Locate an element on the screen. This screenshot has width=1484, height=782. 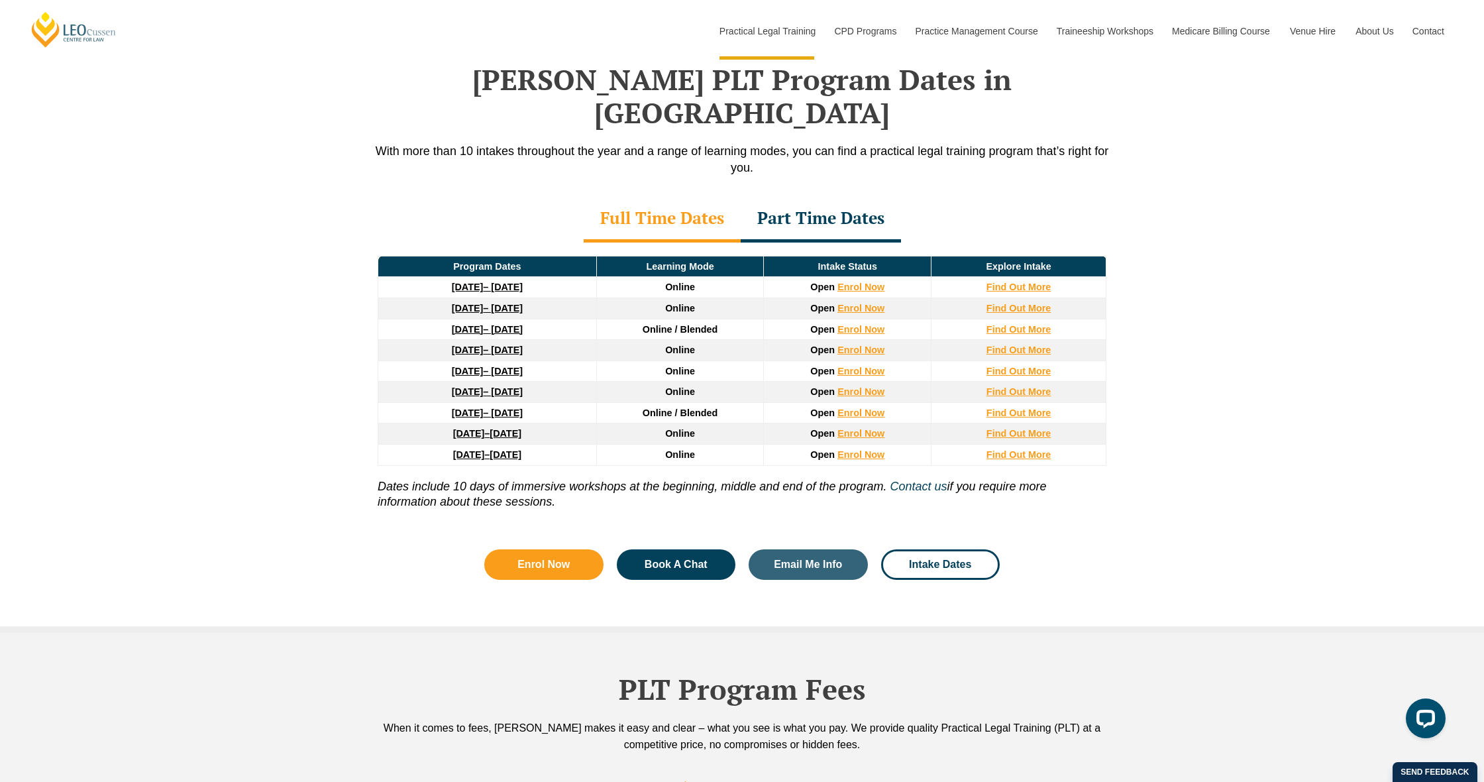
i: Dates include 10 days of immersive workshops at the beginning, middle and end of the program. is located at coordinates (632, 486).